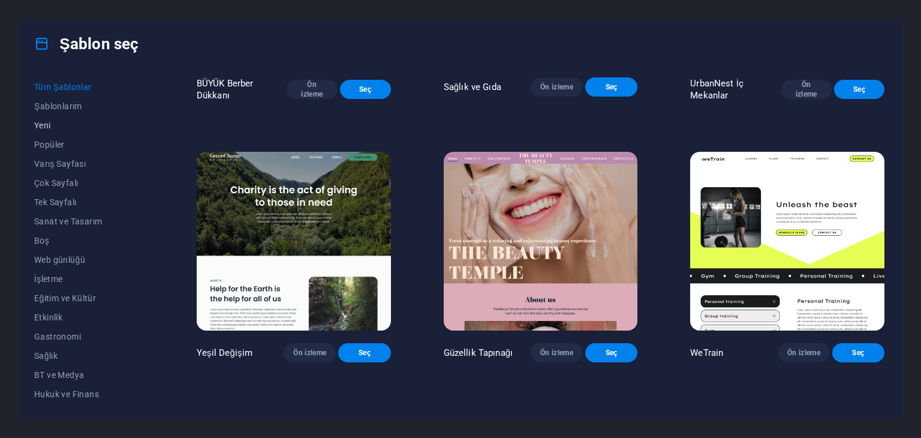 Image resolution: width=921 pixels, height=438 pixels. Describe the element at coordinates (89, 375) in the screenshot. I see `span: BT ve Medya` at that location.